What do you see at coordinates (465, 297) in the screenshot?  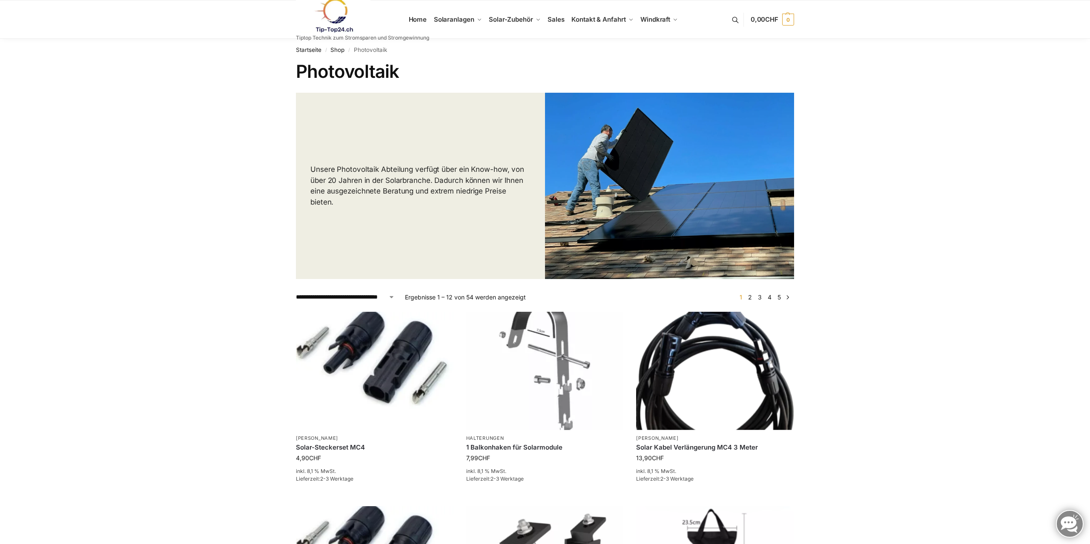 I see `p: Ergebnisse 1 – 12 von 54 werden angezeigt` at bounding box center [465, 297].